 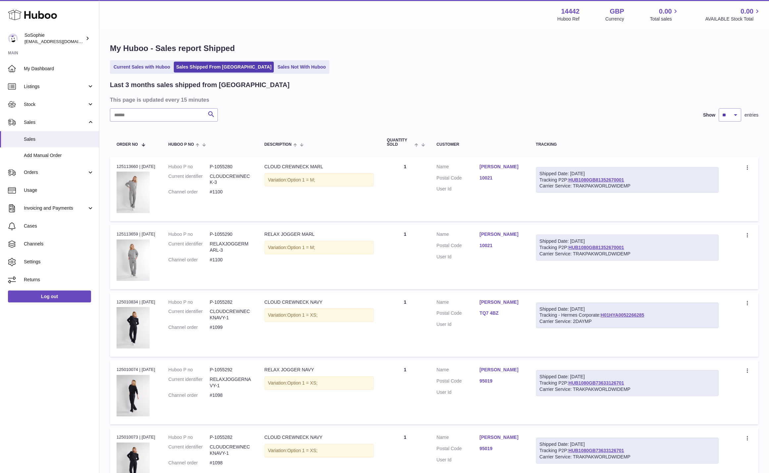 What do you see at coordinates (231, 370) in the screenshot?
I see `dd: P-1055292` at bounding box center [231, 370].